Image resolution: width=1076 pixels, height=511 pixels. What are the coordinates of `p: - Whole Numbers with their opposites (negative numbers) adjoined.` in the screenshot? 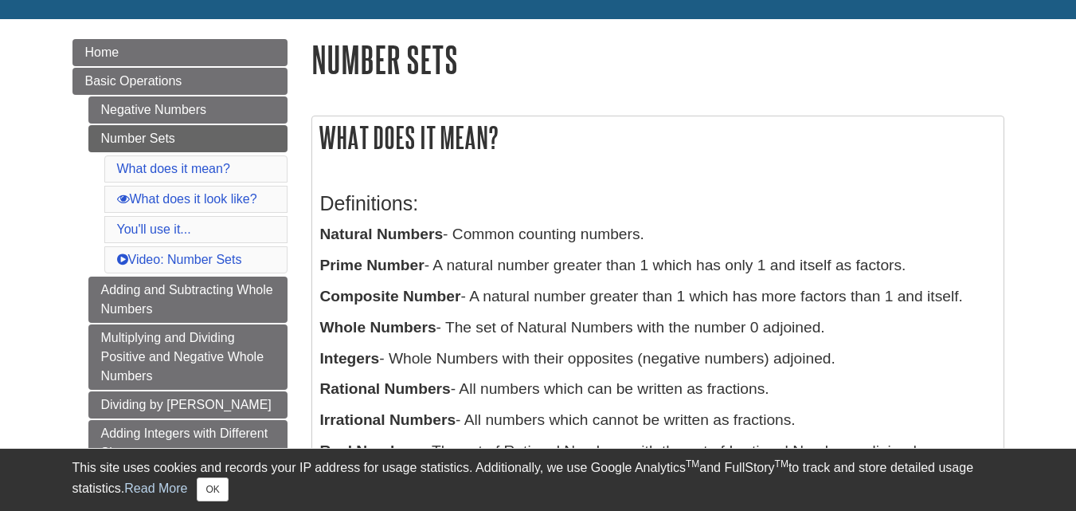 It's located at (658, 358).